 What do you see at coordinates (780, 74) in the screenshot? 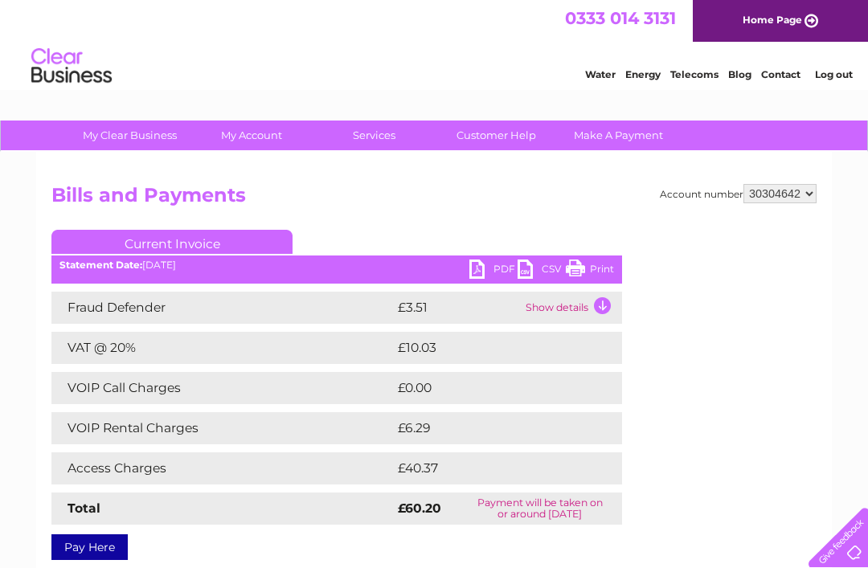
I see `a: Contact` at bounding box center [780, 74].